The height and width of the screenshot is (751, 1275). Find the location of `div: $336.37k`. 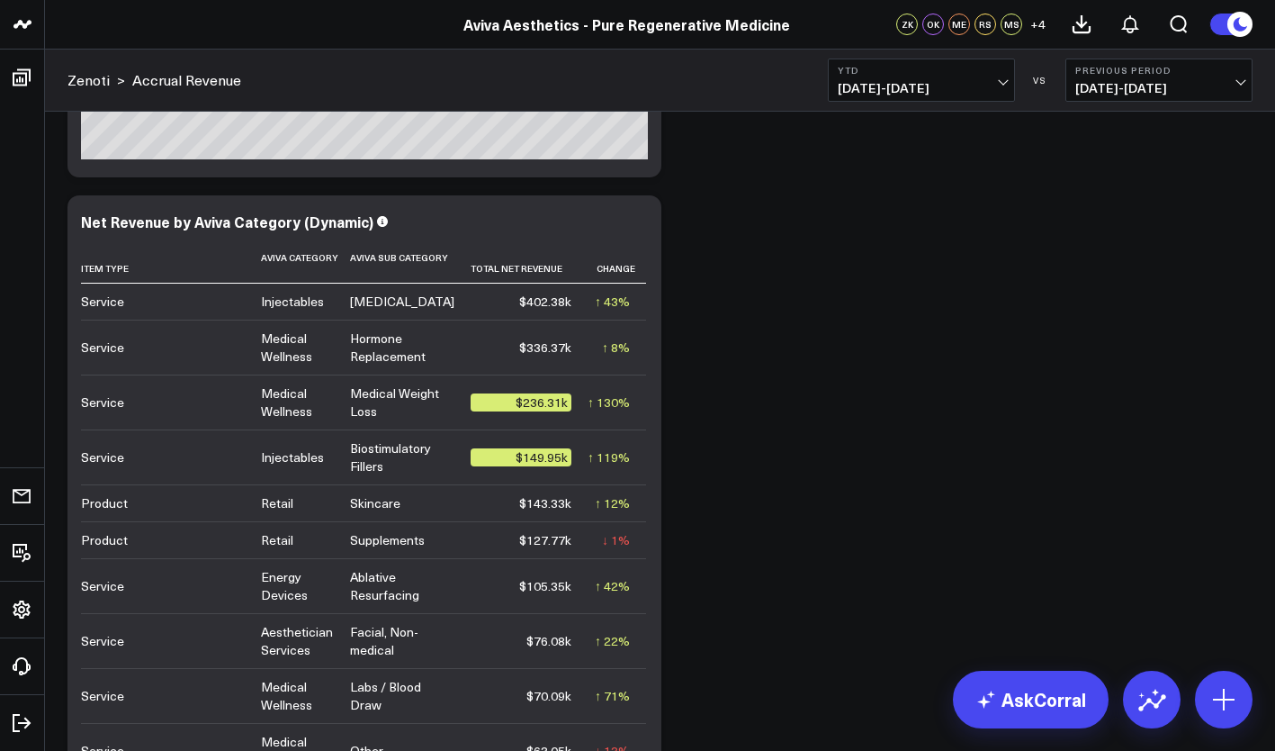

div: $336.37k is located at coordinates (545, 347).